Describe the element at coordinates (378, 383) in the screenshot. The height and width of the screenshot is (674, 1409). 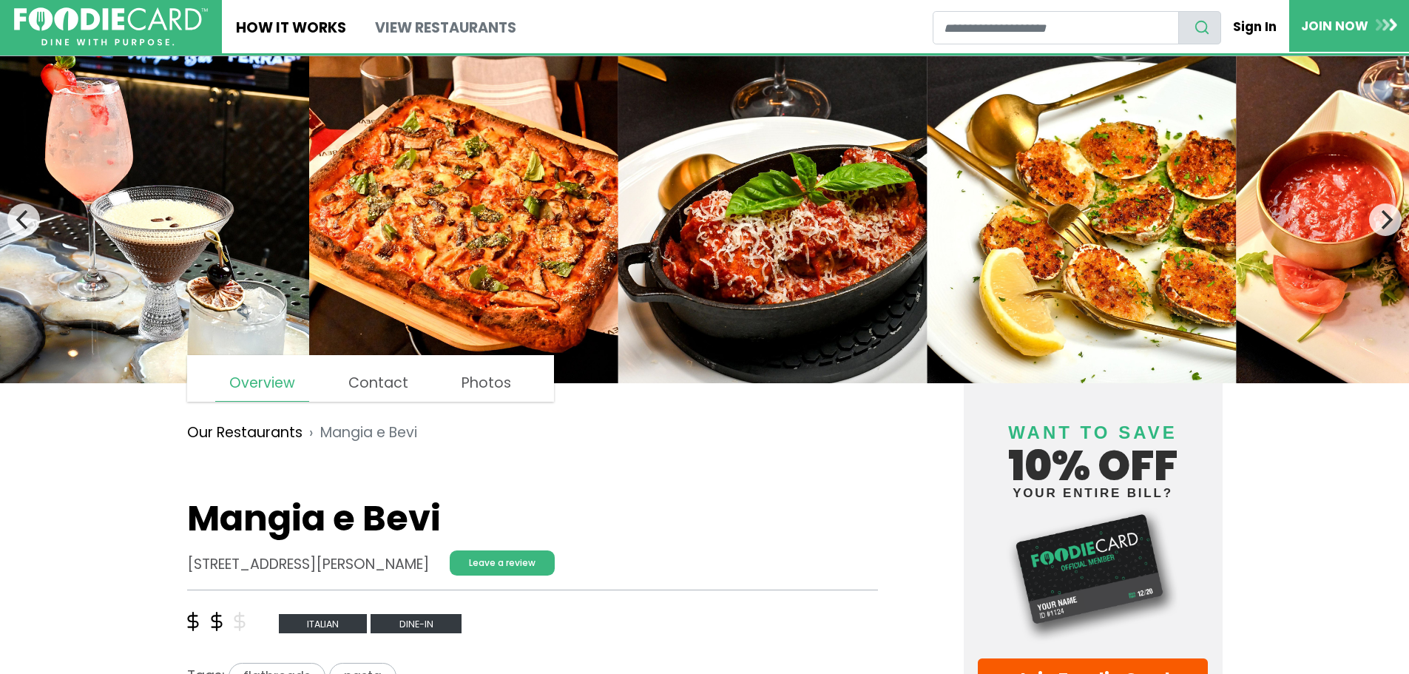
I see `a: Contact` at that location.